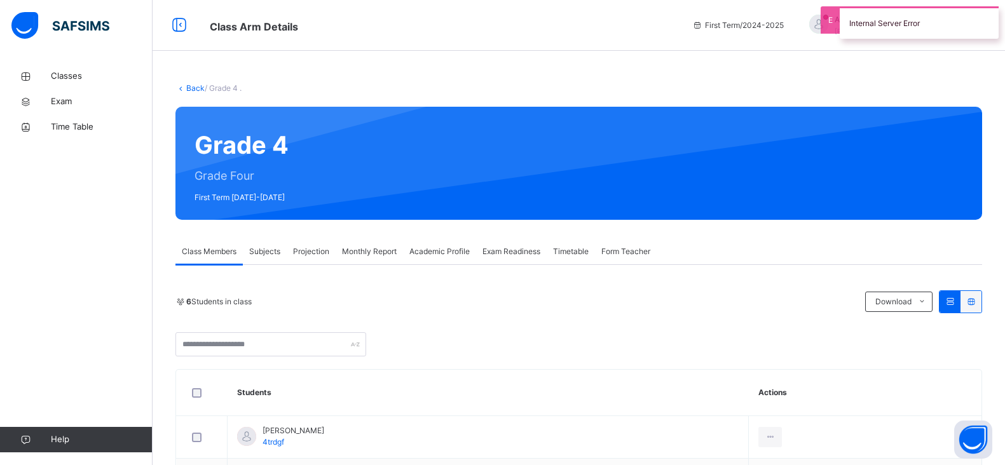 This screenshot has height=465, width=1005. What do you see at coordinates (223, 88) in the screenshot?
I see `span: / Grade 4 .` at bounding box center [223, 88].